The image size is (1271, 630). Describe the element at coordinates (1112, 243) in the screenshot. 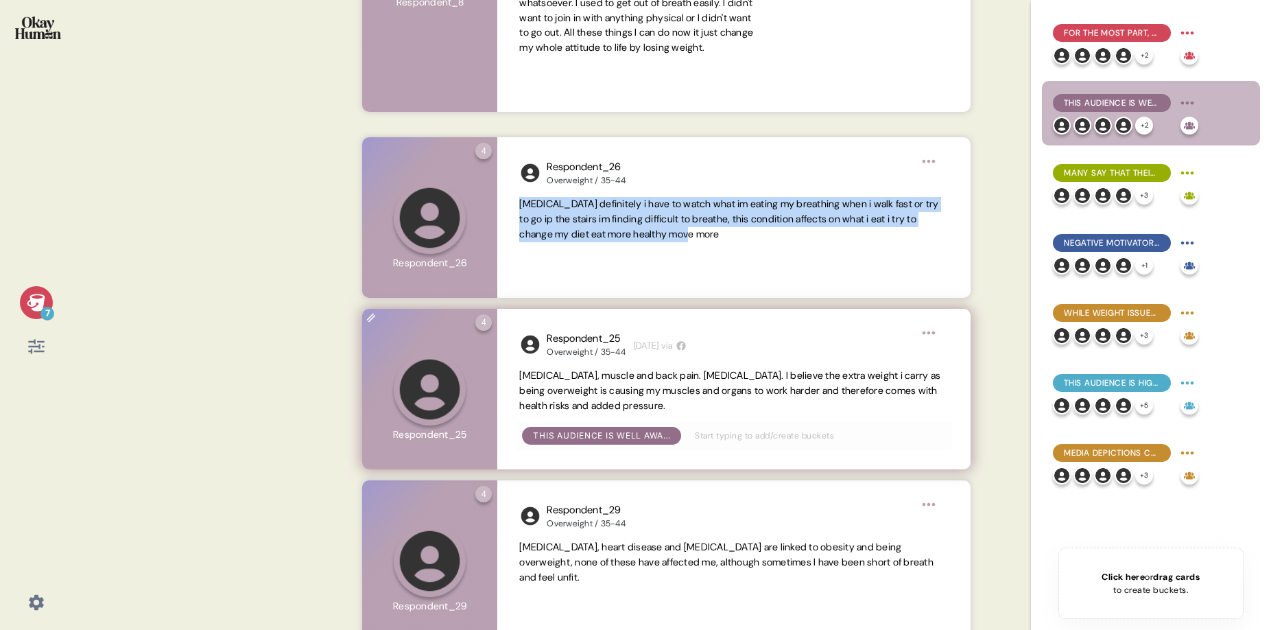

I see `span: Negative motivators to change were most common, but healthy connections with others can also spar...` at that location.